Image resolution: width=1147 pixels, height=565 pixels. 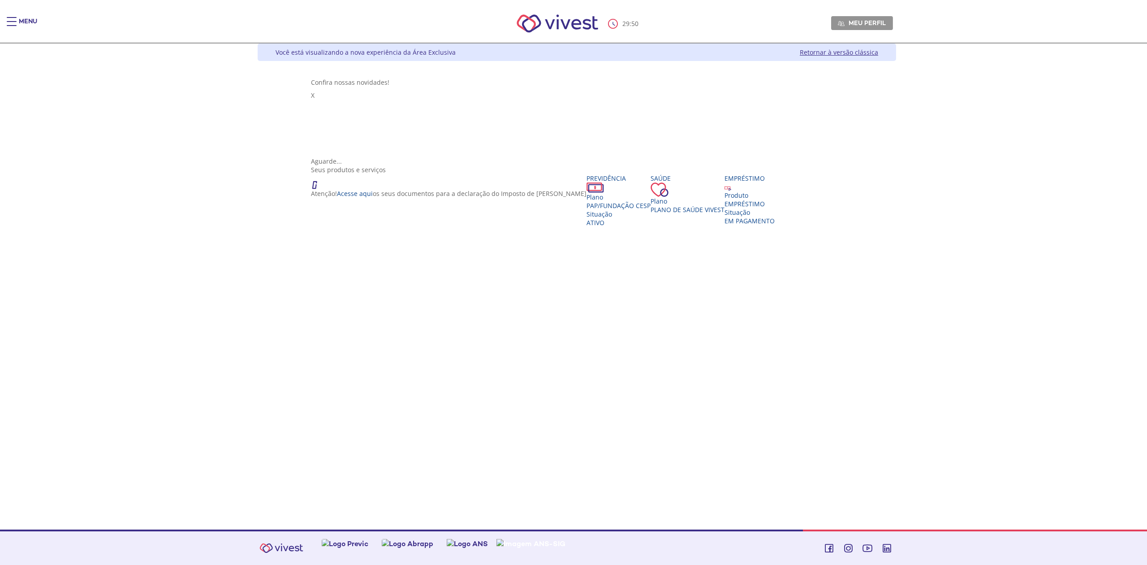 What do you see at coordinates (577, 82) in the screenshot?
I see `div: Confira nossas novidades!` at bounding box center [577, 82].